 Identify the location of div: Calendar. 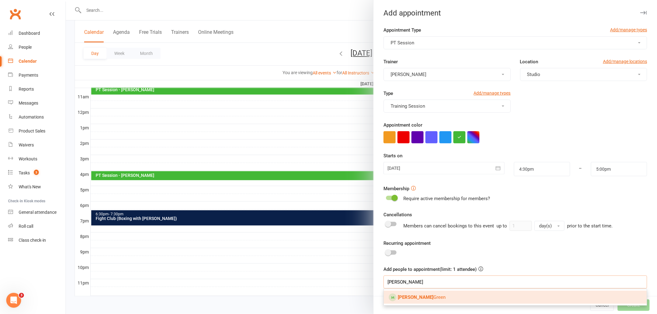
(28, 61).